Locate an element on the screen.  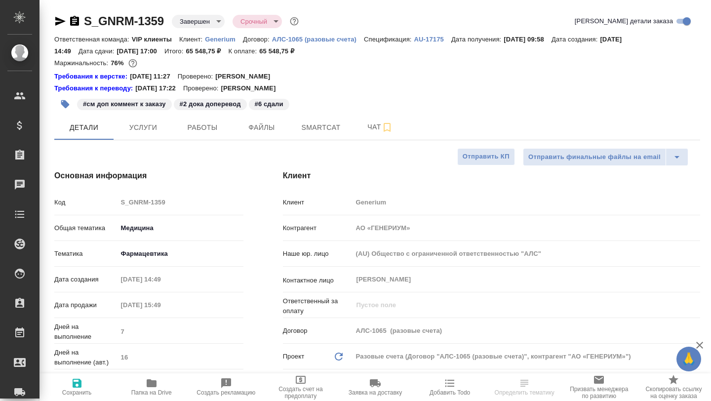
span: 6 сдали is located at coordinates (269, 103).